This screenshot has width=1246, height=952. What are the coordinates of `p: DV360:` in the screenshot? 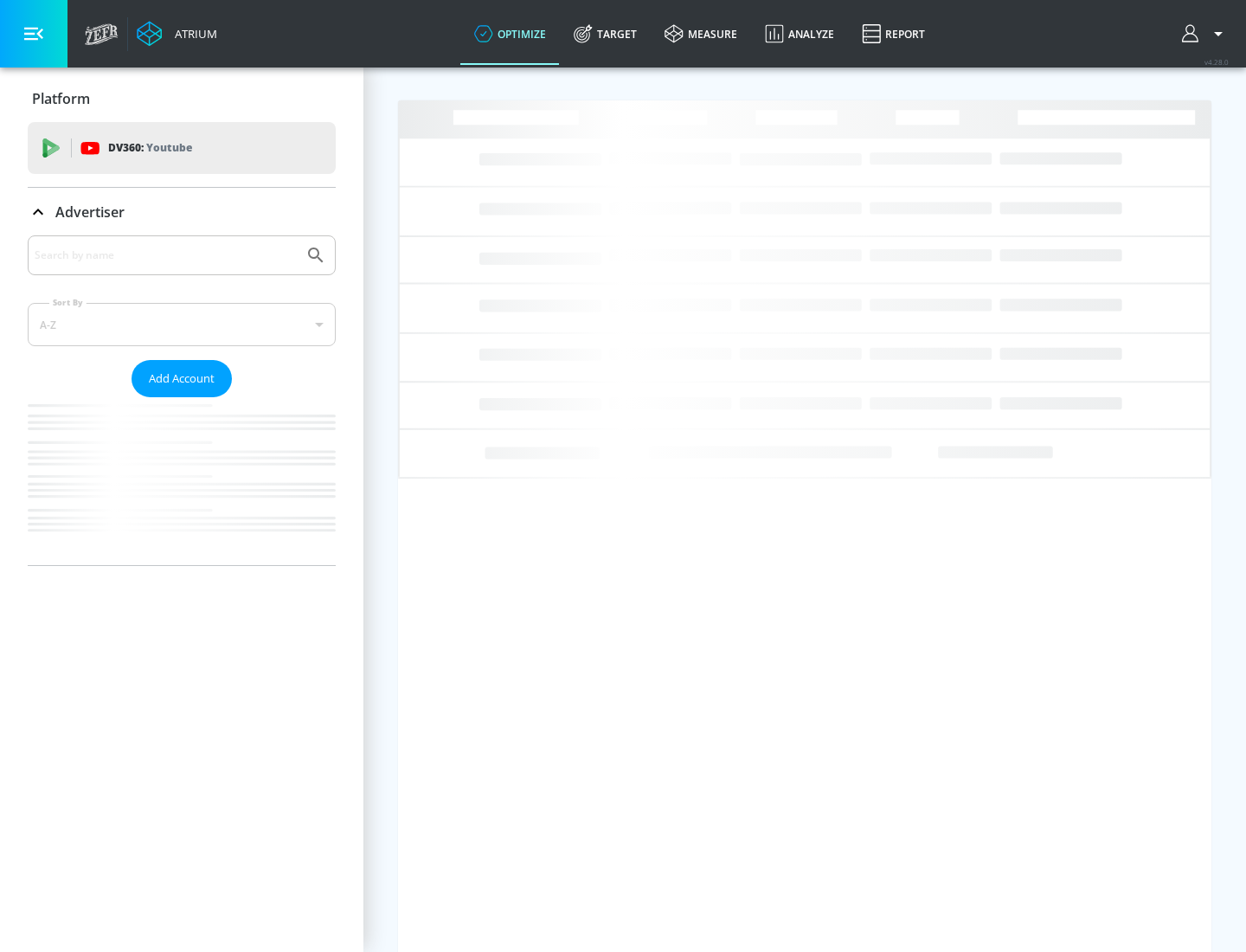 It's located at (150, 148).